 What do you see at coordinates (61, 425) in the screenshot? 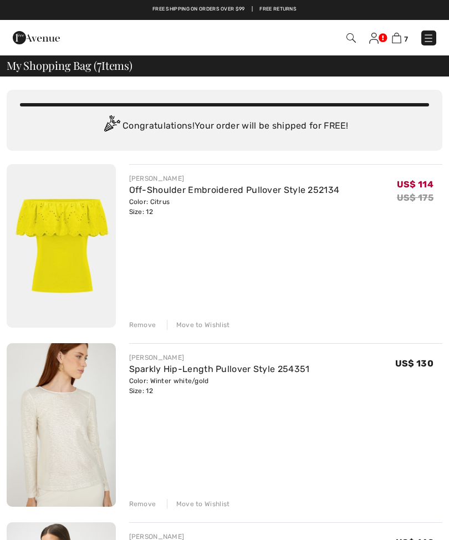
I see `img: Sparkly Hip-Length Pullover Style 254351` at bounding box center [61, 425].